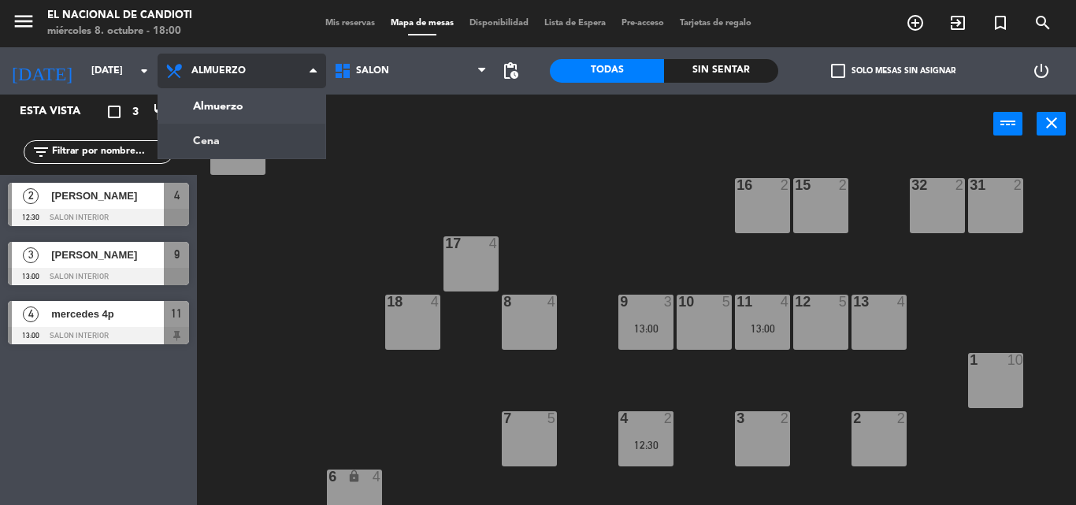 The image size is (1076, 505). I want to click on div: 11, so click(737, 302).